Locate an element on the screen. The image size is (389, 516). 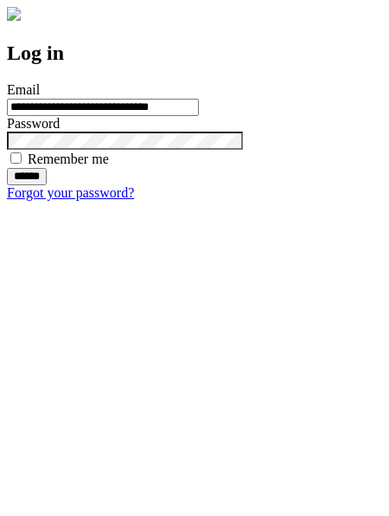
label: Password is located at coordinates (33, 123).